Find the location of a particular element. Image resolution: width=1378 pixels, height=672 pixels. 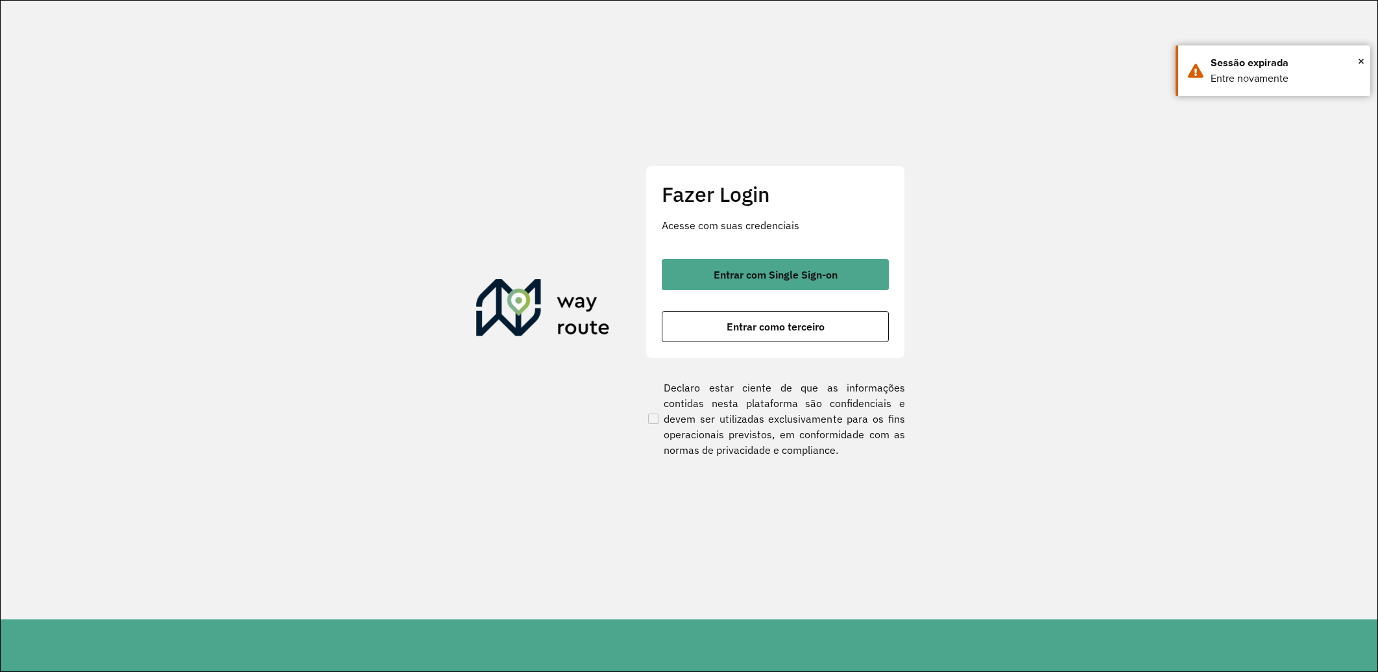

span: Entrar com Single Sign-on is located at coordinates (775, 274).